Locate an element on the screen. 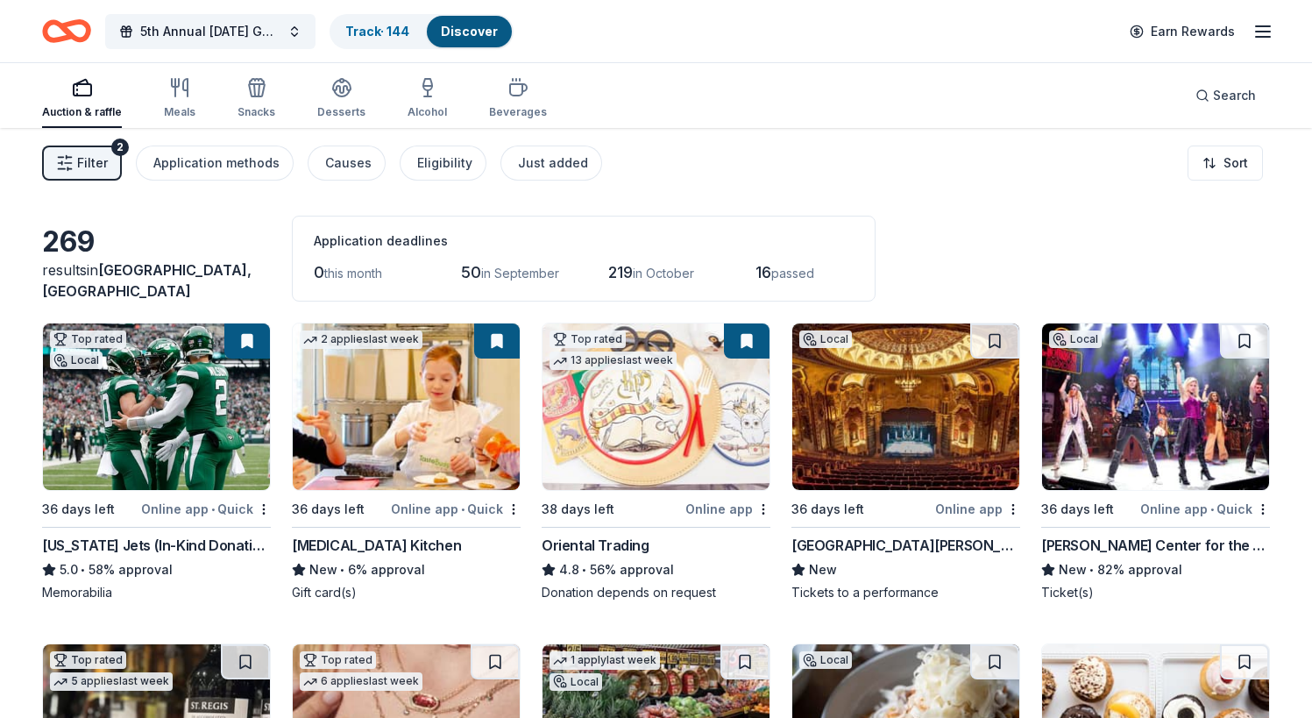  button: Filter2 is located at coordinates (82, 163).